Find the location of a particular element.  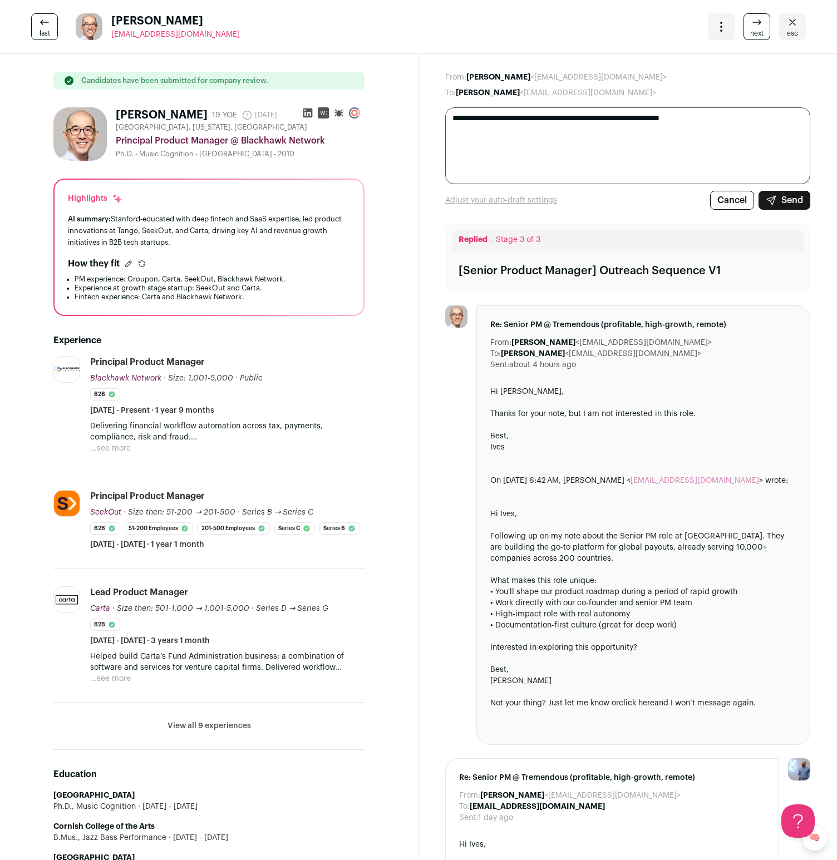

li: 51-200 employees is located at coordinates (159, 528).